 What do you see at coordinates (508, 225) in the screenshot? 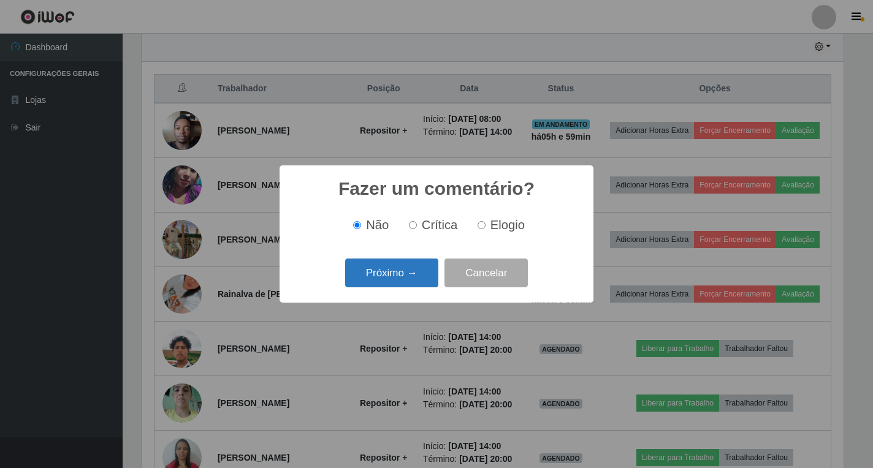
I see `span: Elogio` at bounding box center [508, 225].